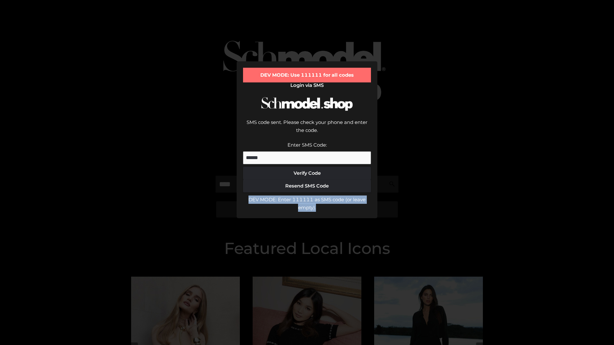 The image size is (614, 345). What do you see at coordinates (307, 75) in the screenshot?
I see `div: DEV MODE: Use 111111 for all codes` at bounding box center [307, 75].